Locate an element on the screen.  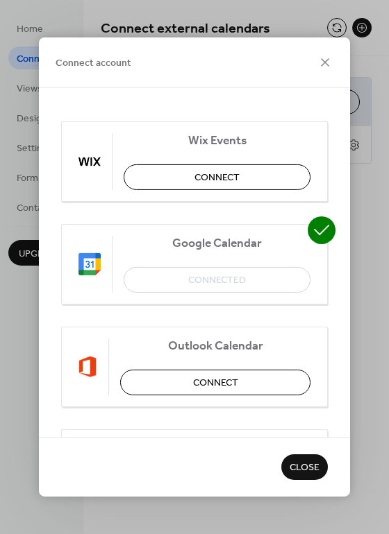
img: wix is located at coordinates (89, 162).